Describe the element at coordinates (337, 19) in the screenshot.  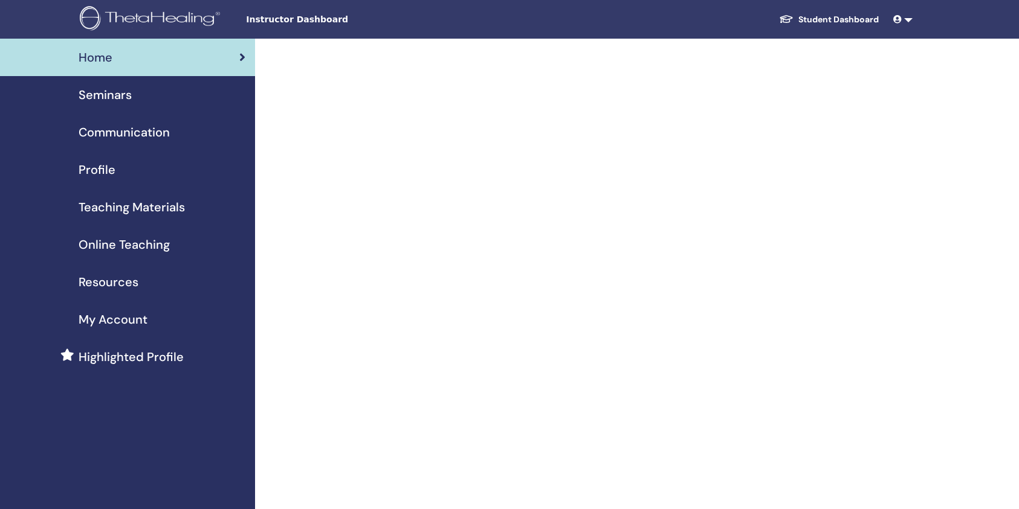
I see `span: Instructor Dashboard` at that location.